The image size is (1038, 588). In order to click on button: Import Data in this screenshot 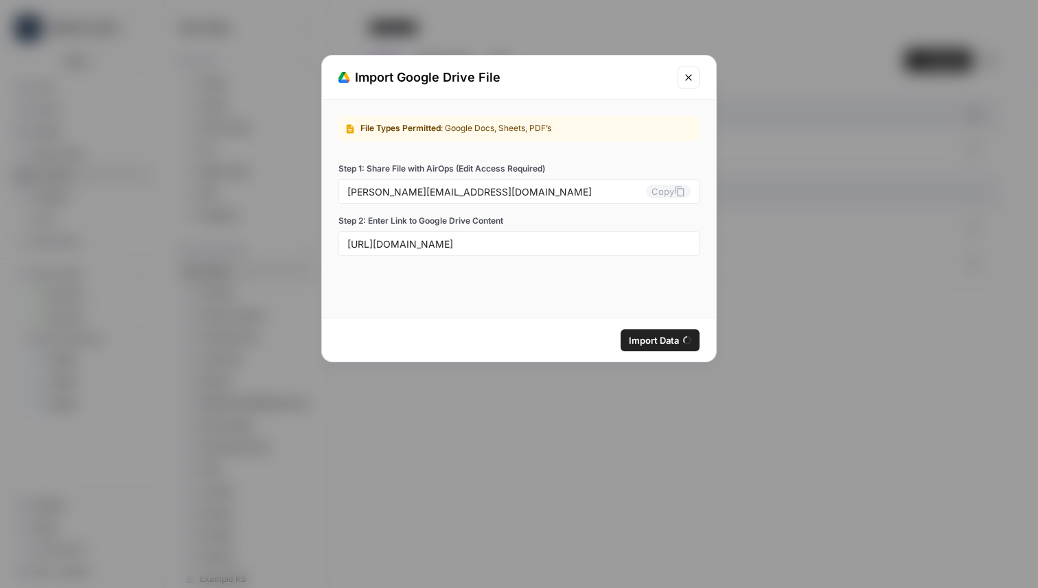, I will do `click(660, 340)`.